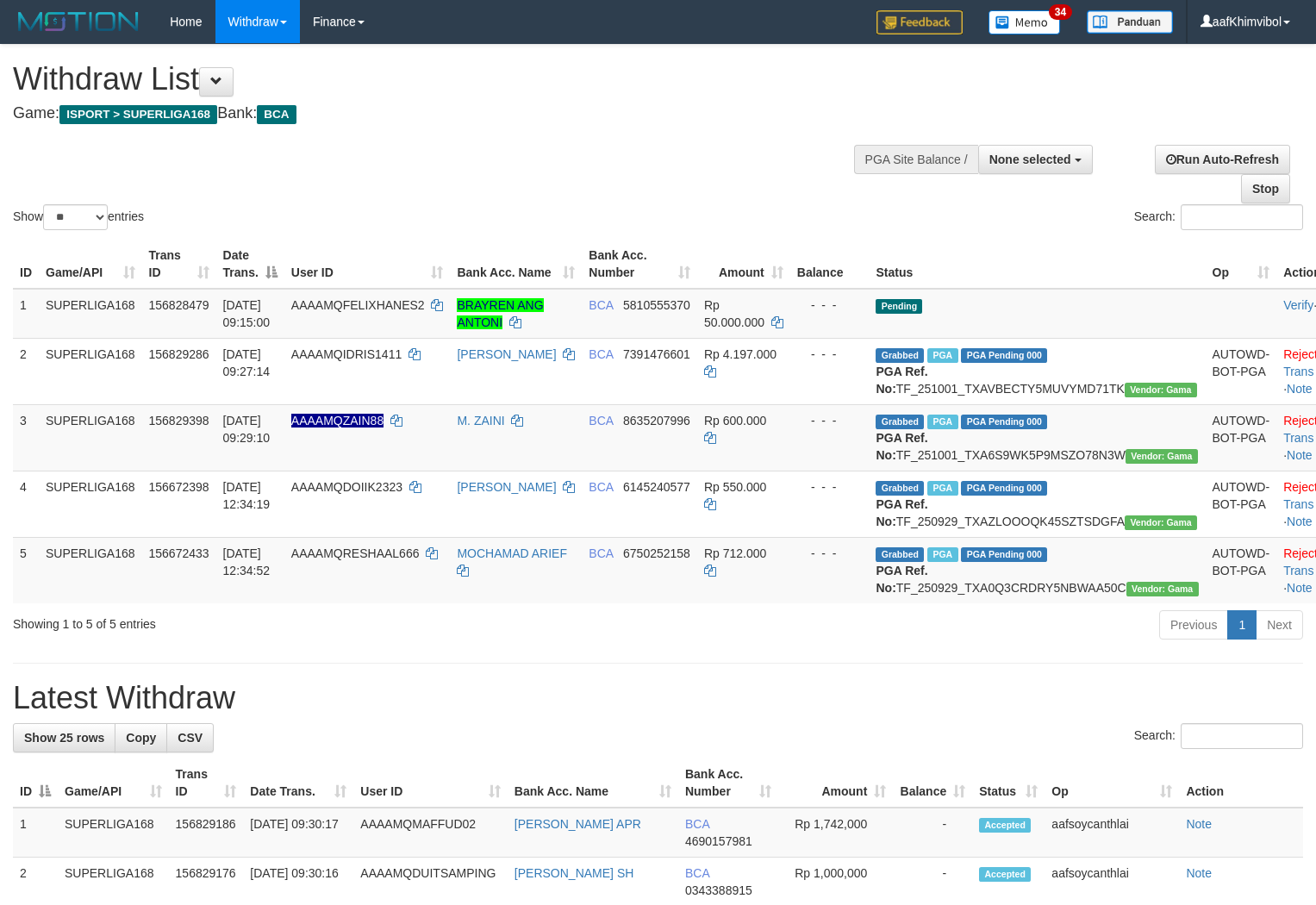  What do you see at coordinates (719, 891) in the screenshot?
I see `span: Copy 0343388915 to clipboard` at bounding box center [719, 891].